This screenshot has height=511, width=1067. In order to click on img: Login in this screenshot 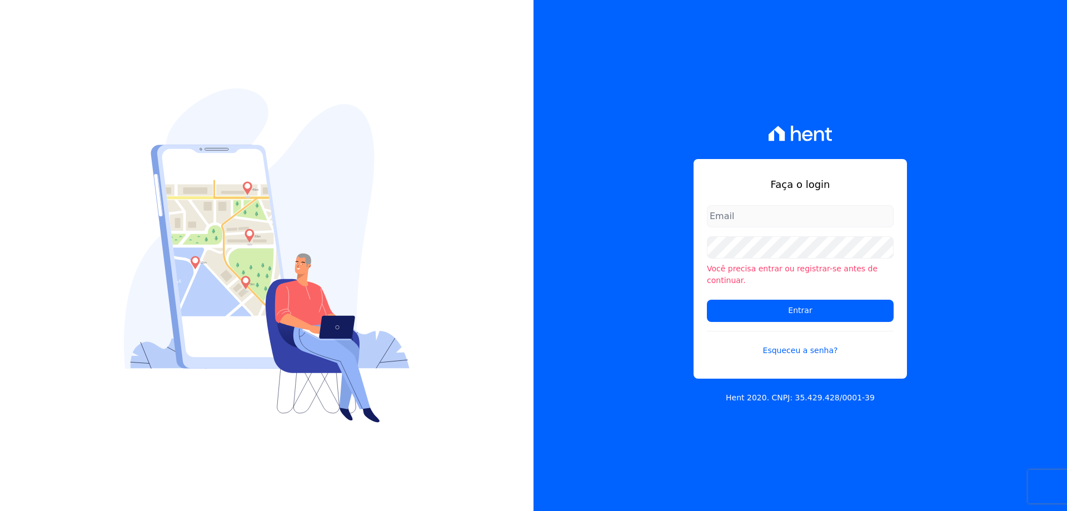, I will do `click(267, 255)`.